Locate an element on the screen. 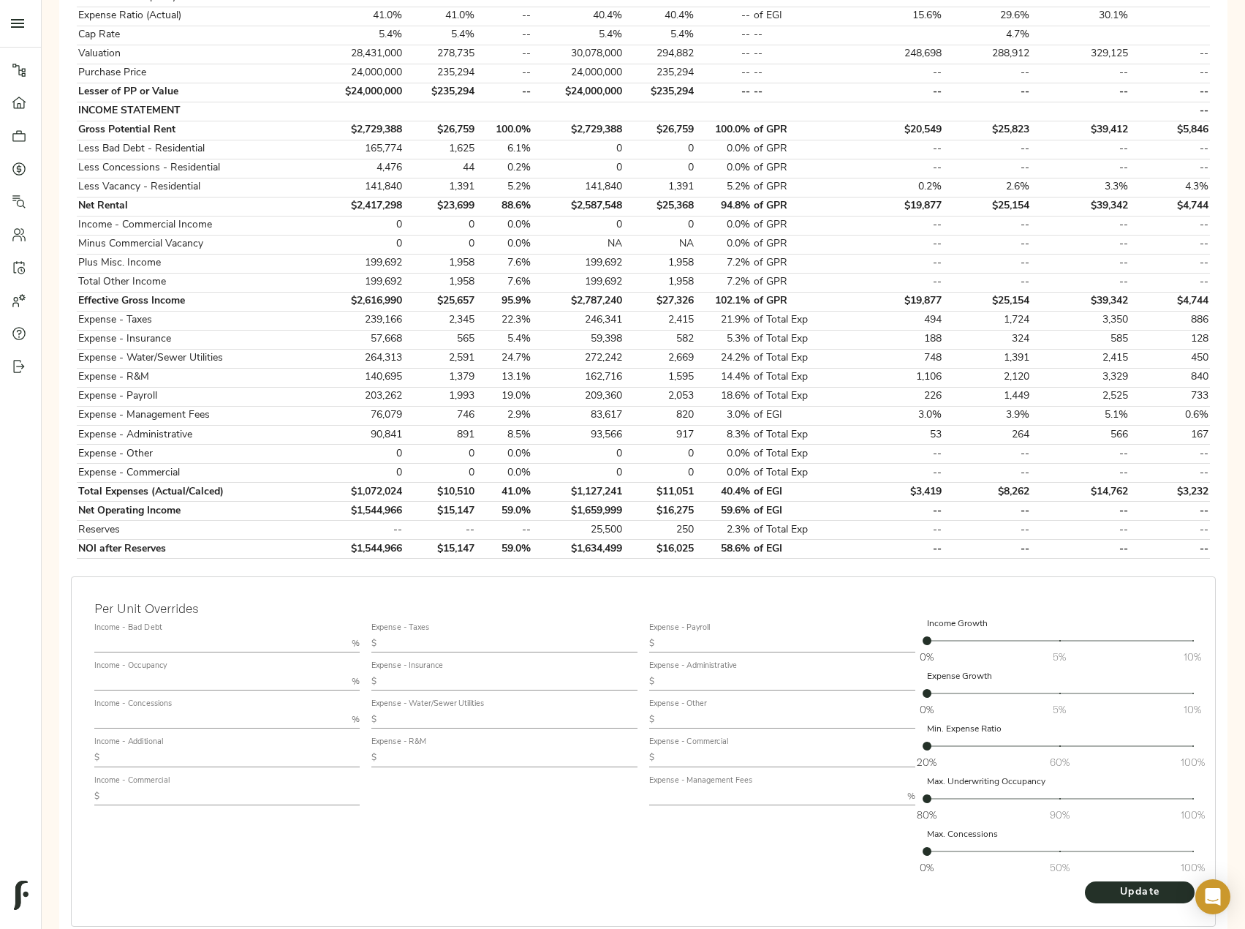 The height and width of the screenshot is (929, 1245). td: 162,716 is located at coordinates (578, 377).